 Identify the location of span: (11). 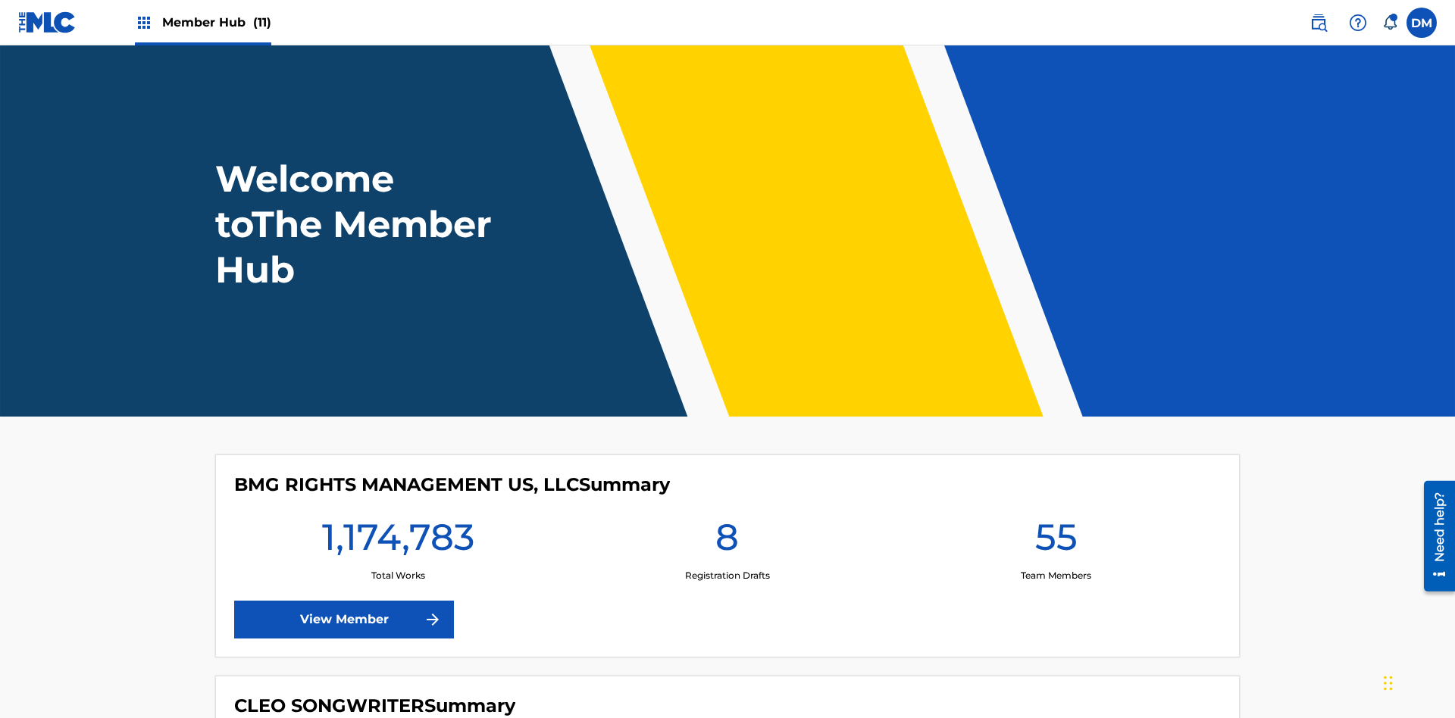
(262, 22).